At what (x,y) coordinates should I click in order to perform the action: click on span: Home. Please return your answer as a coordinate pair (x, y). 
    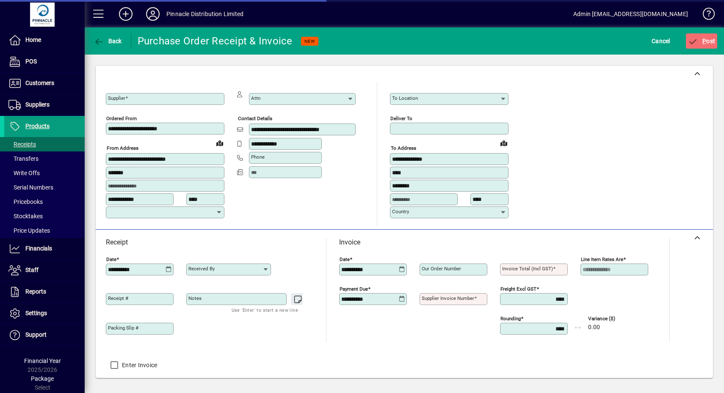
    Looking at the image, I should click on (33, 40).